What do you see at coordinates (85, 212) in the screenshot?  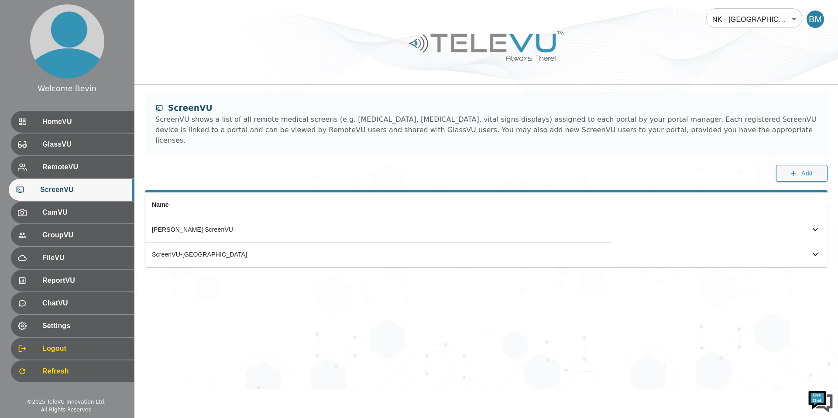 I see `span: CamVU` at bounding box center [85, 212].